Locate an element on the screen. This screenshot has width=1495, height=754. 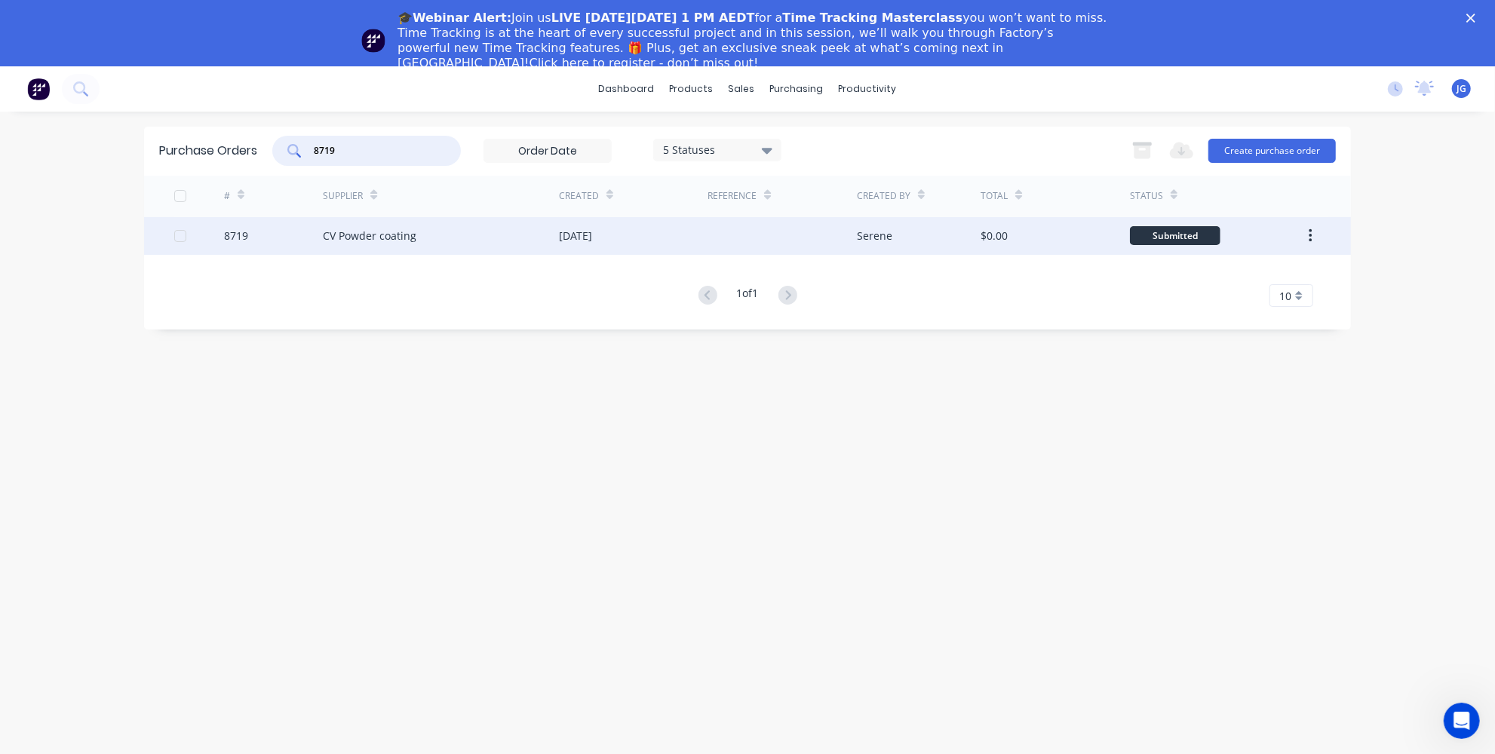
div: $0.00 is located at coordinates (994, 235).